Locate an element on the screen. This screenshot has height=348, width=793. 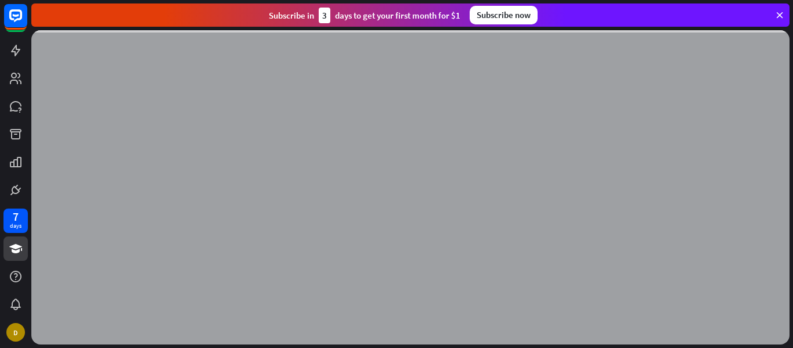
div: D is located at coordinates (16, 332).